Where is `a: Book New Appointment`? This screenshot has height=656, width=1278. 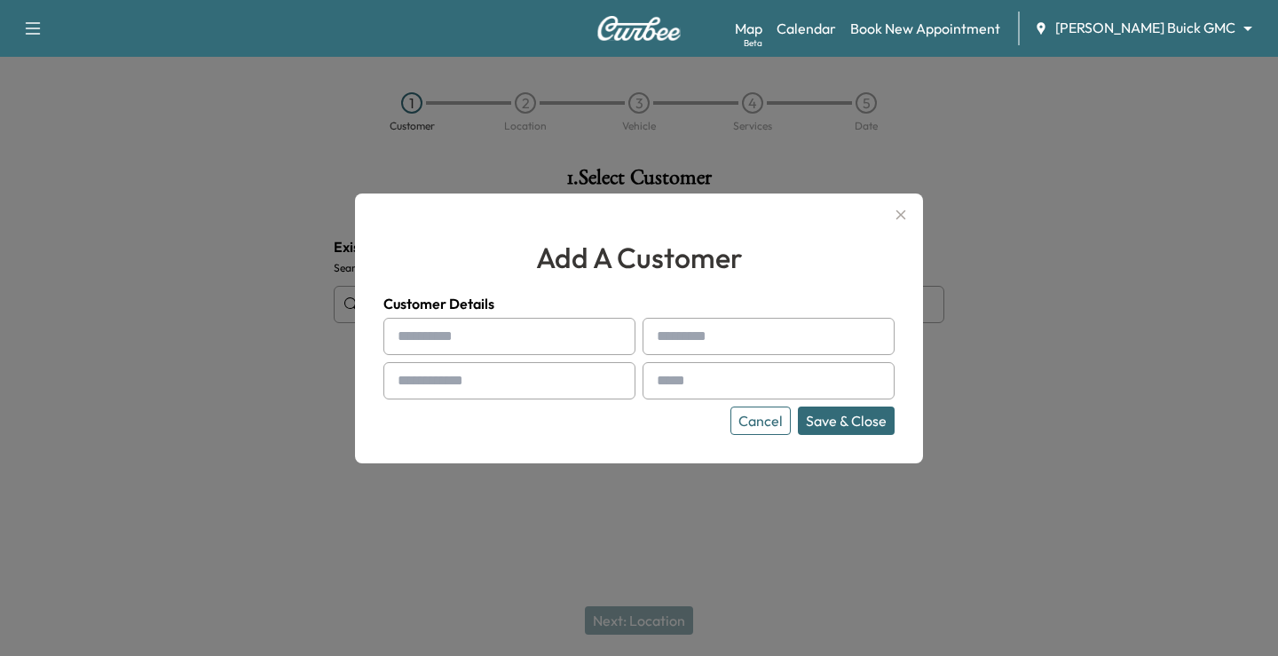
a: Book New Appointment is located at coordinates (924, 28).